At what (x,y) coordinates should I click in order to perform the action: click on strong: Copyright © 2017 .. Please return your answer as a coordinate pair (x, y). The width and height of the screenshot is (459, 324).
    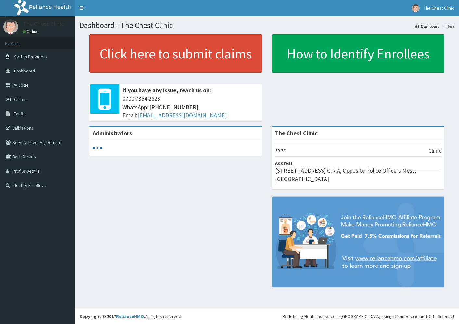
    Looking at the image, I should click on (112, 316).